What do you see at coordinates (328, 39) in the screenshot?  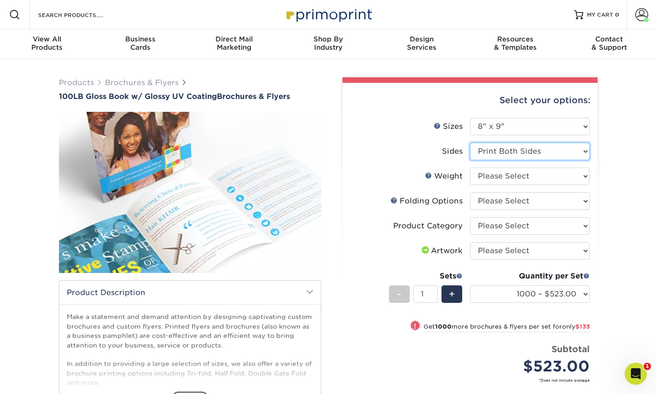 I see `span: Shop By` at bounding box center [328, 39].